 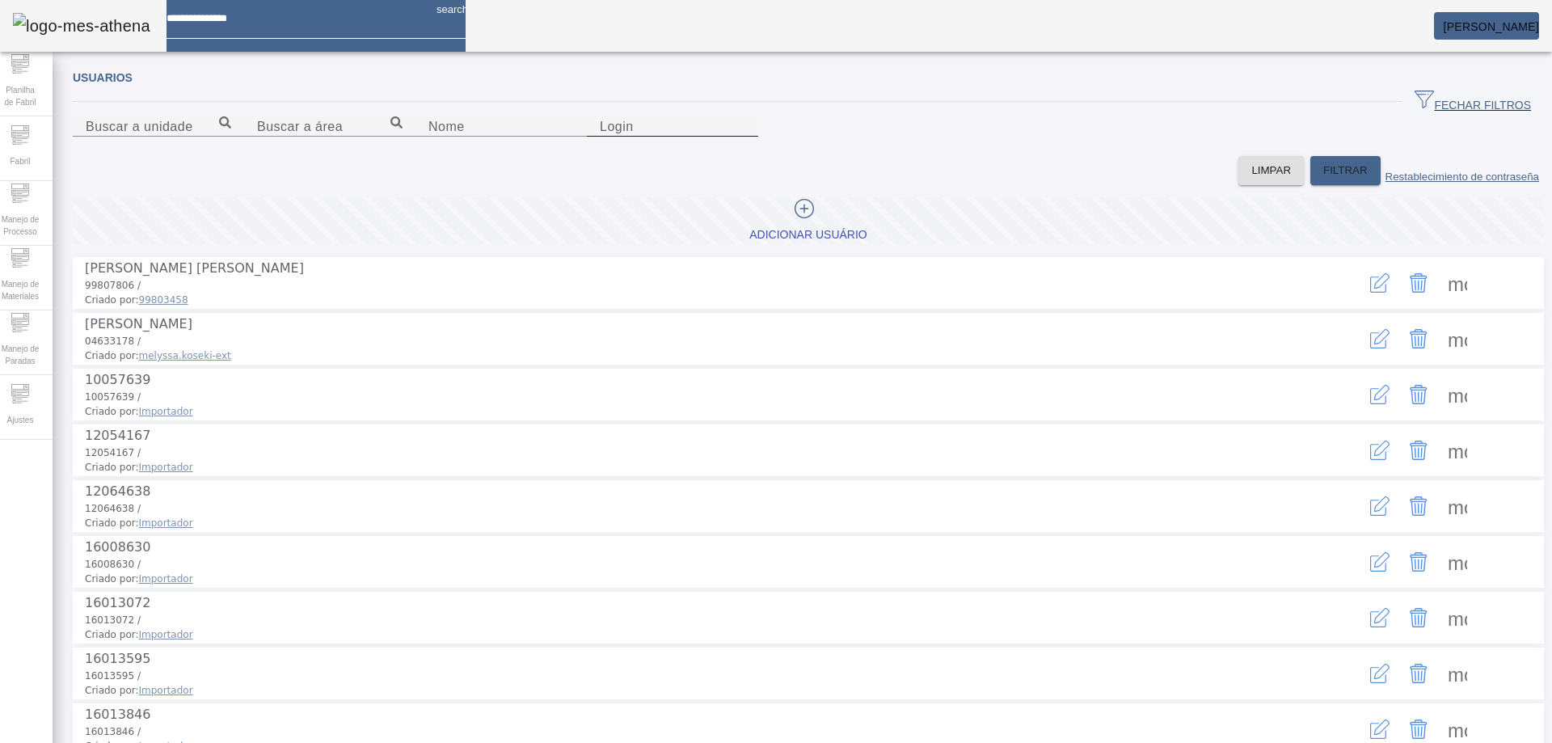 I want to click on button: Restablecimiento de contraseña, so click(x=1463, y=171).